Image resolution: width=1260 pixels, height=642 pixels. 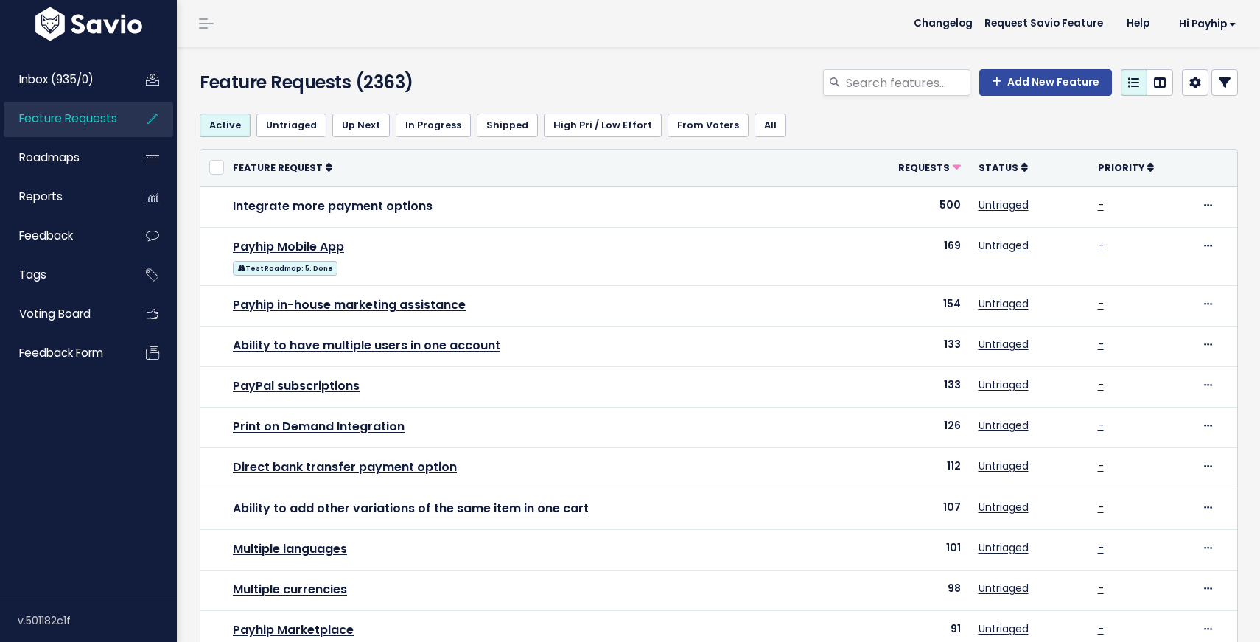 I want to click on span: Roadmaps, so click(x=49, y=157).